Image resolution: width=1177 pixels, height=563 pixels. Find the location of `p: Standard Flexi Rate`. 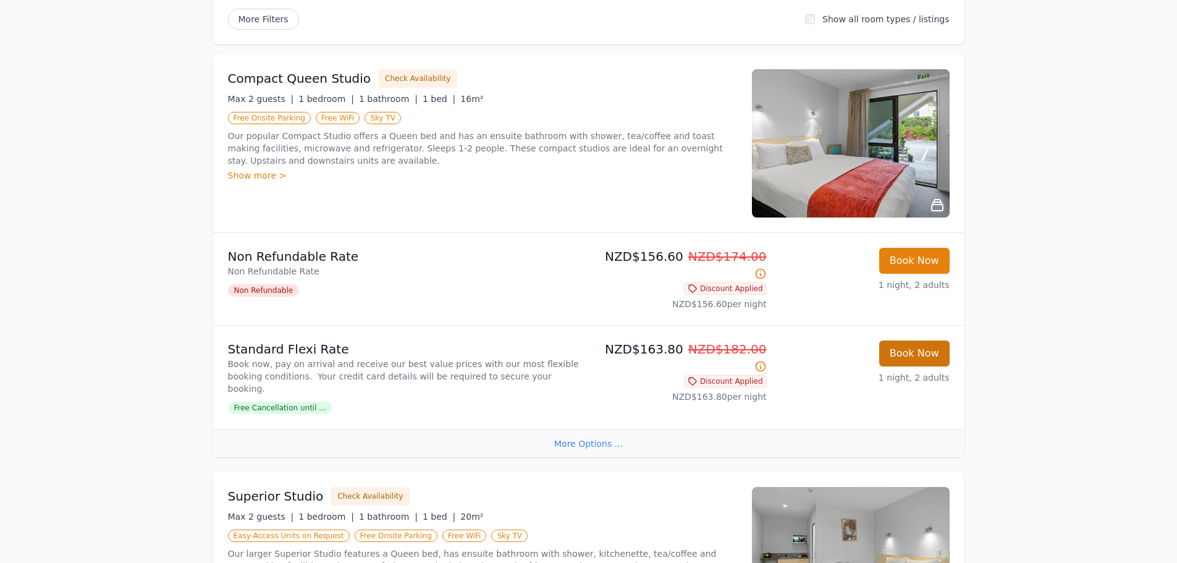

p: Standard Flexi Rate is located at coordinates (406, 349).